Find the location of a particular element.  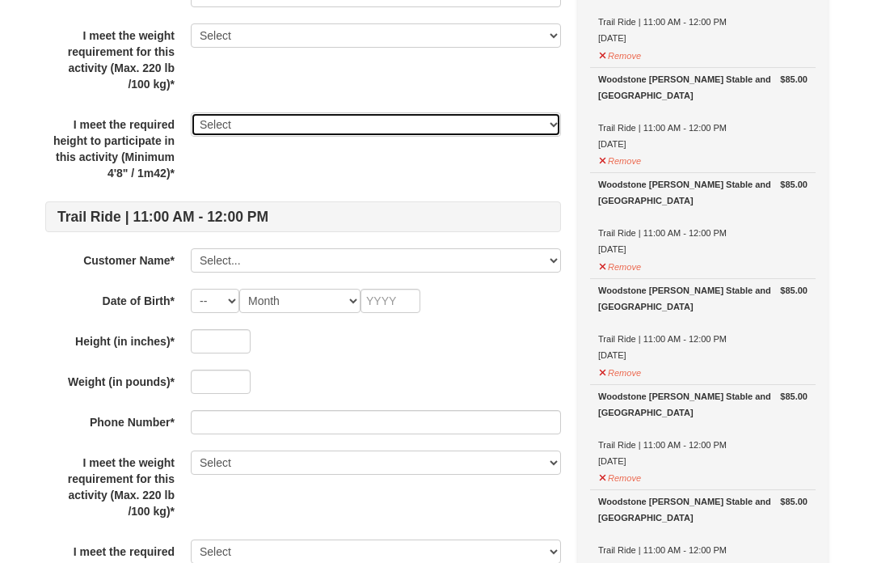

strong: Date of Birth* is located at coordinates (138, 301).